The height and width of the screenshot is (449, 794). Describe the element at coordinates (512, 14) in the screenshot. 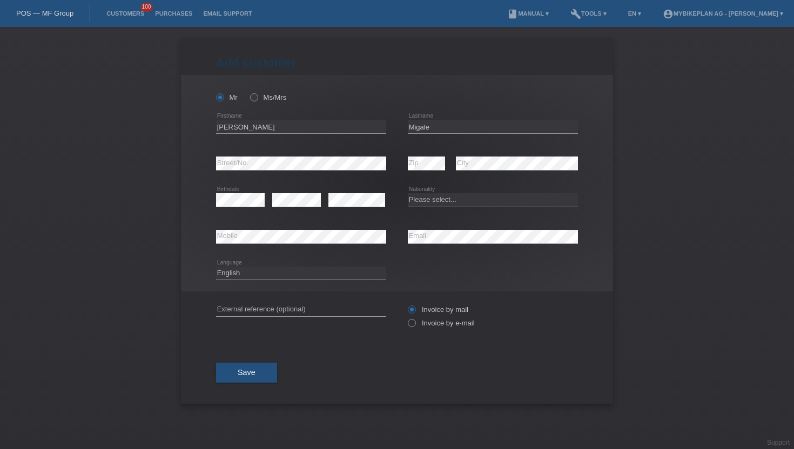

I see `i: book` at that location.